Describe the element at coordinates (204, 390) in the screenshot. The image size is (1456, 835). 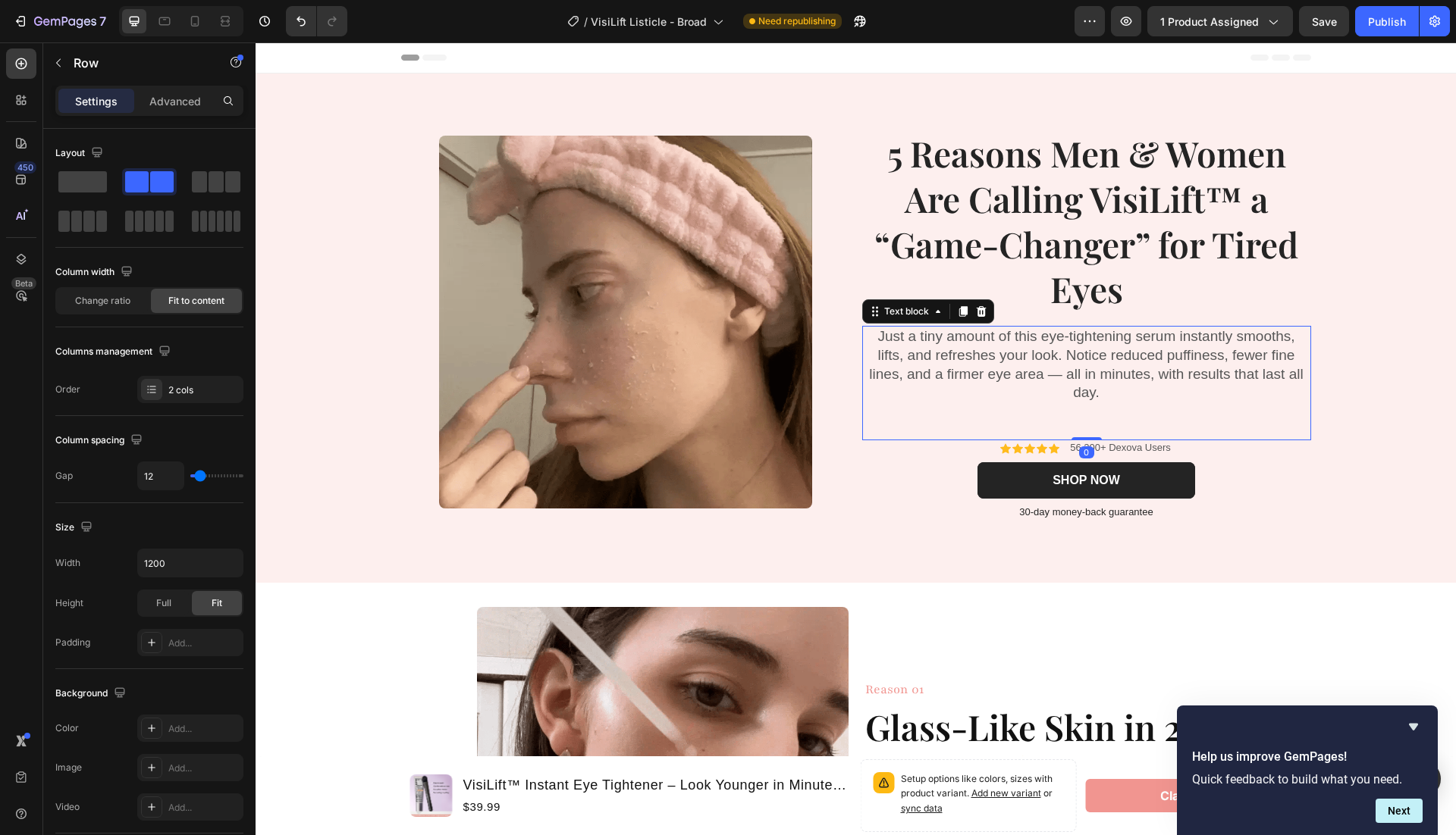
I see `div: 2 cols` at that location.